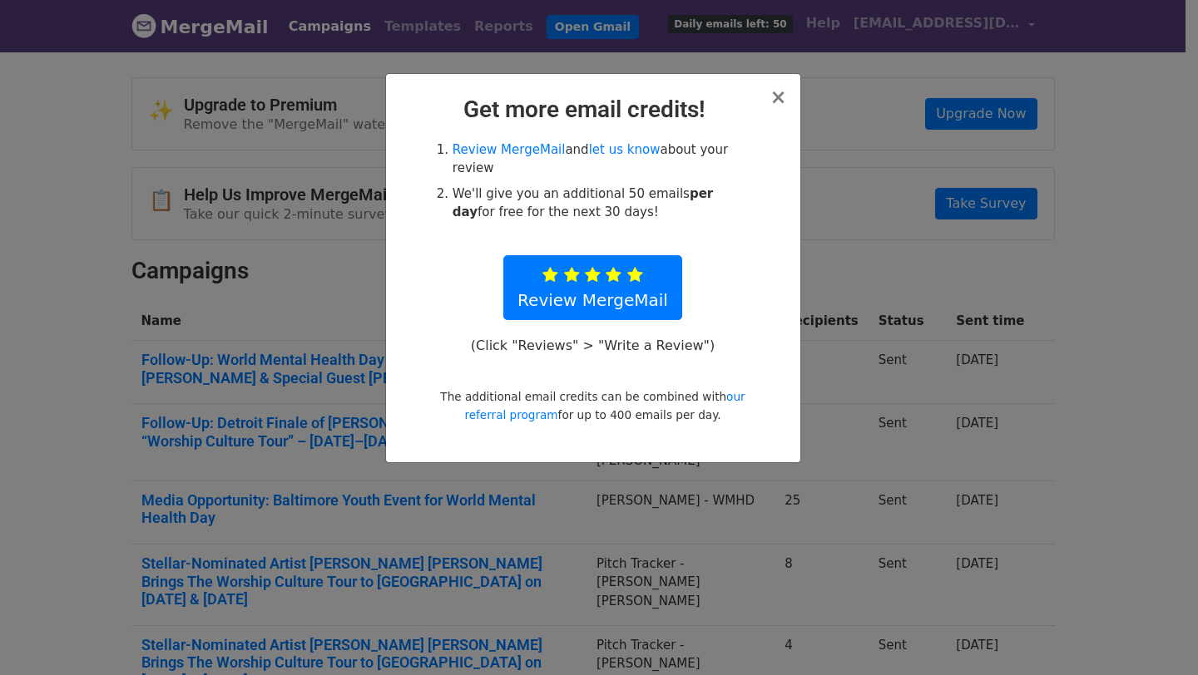 The image size is (1198, 675). I want to click on p: (Click "Reviews" > "Write a Review"), so click(592, 345).